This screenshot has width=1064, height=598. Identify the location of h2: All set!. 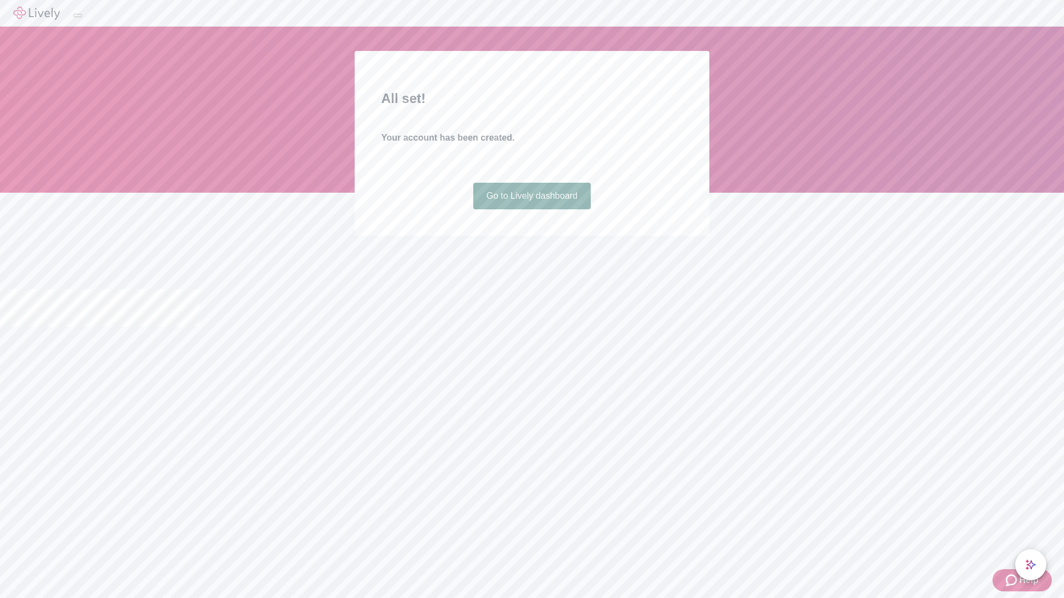
(532, 99).